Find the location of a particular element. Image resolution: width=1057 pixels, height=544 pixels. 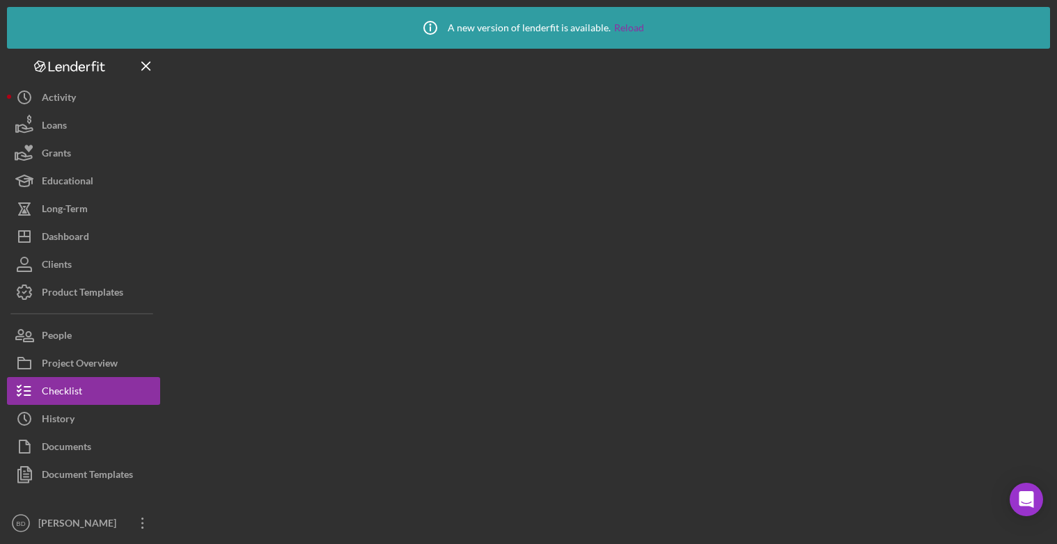

a: History is located at coordinates (84, 419).